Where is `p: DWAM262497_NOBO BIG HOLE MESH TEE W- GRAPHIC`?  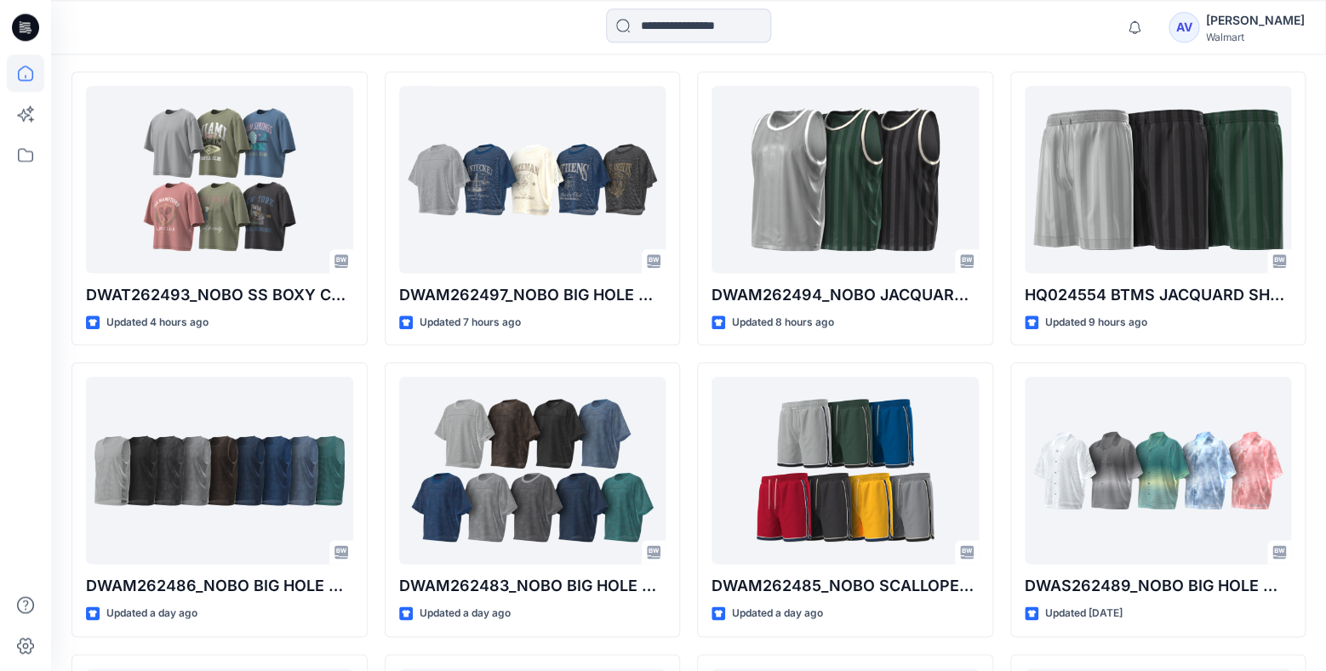 p: DWAM262497_NOBO BIG HOLE MESH TEE W- GRAPHIC is located at coordinates (533, 295).